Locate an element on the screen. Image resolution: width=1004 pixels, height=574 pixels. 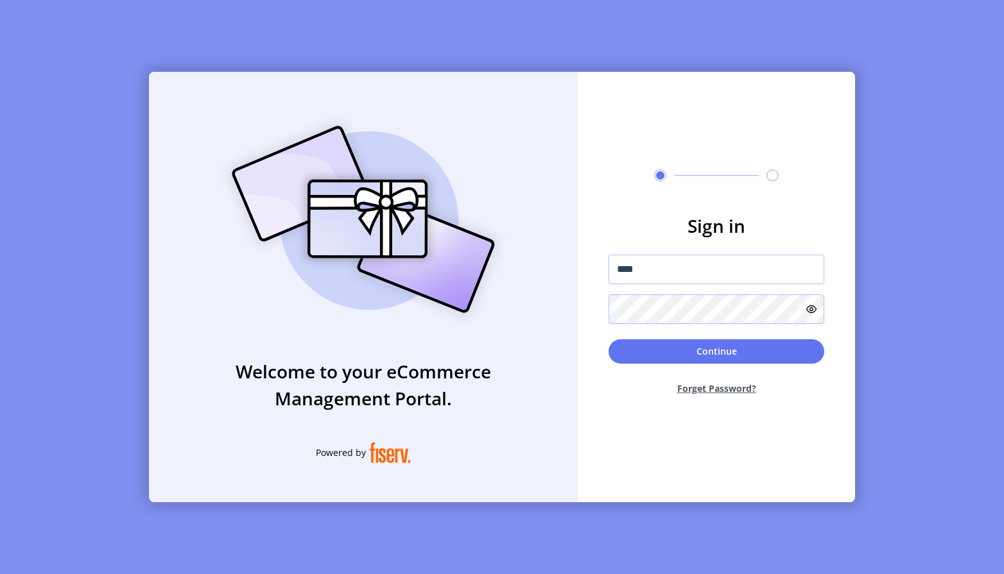
span: Powered by is located at coordinates (341, 452).